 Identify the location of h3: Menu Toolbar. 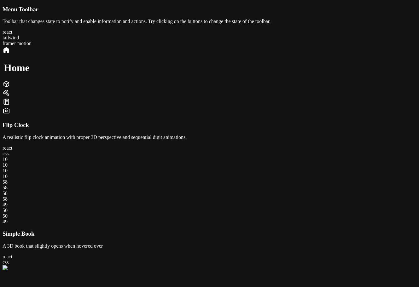
(209, 9).